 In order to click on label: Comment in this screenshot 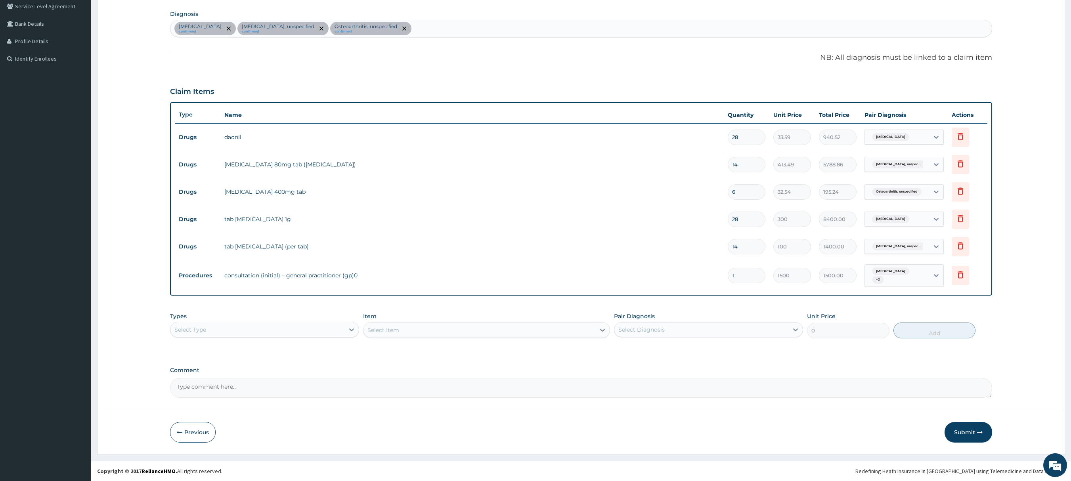, I will do `click(581, 370)`.